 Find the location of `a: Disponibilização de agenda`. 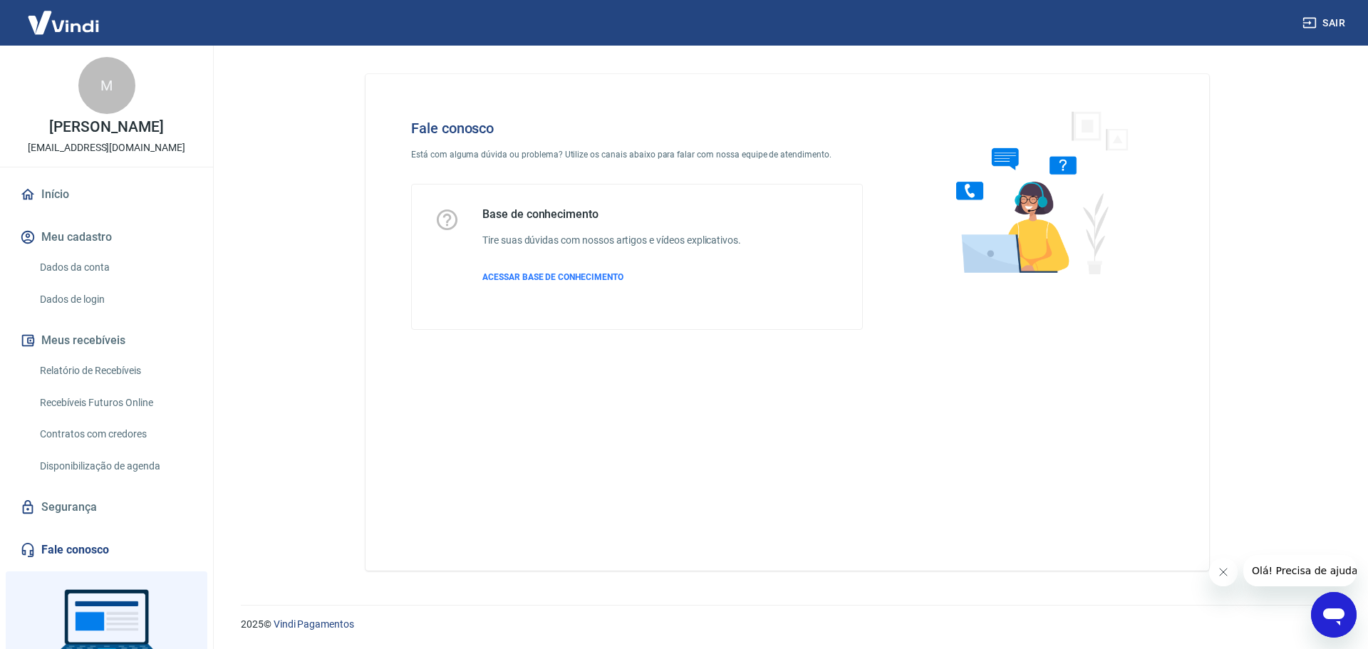

a: Disponibilização de agenda is located at coordinates (115, 466).